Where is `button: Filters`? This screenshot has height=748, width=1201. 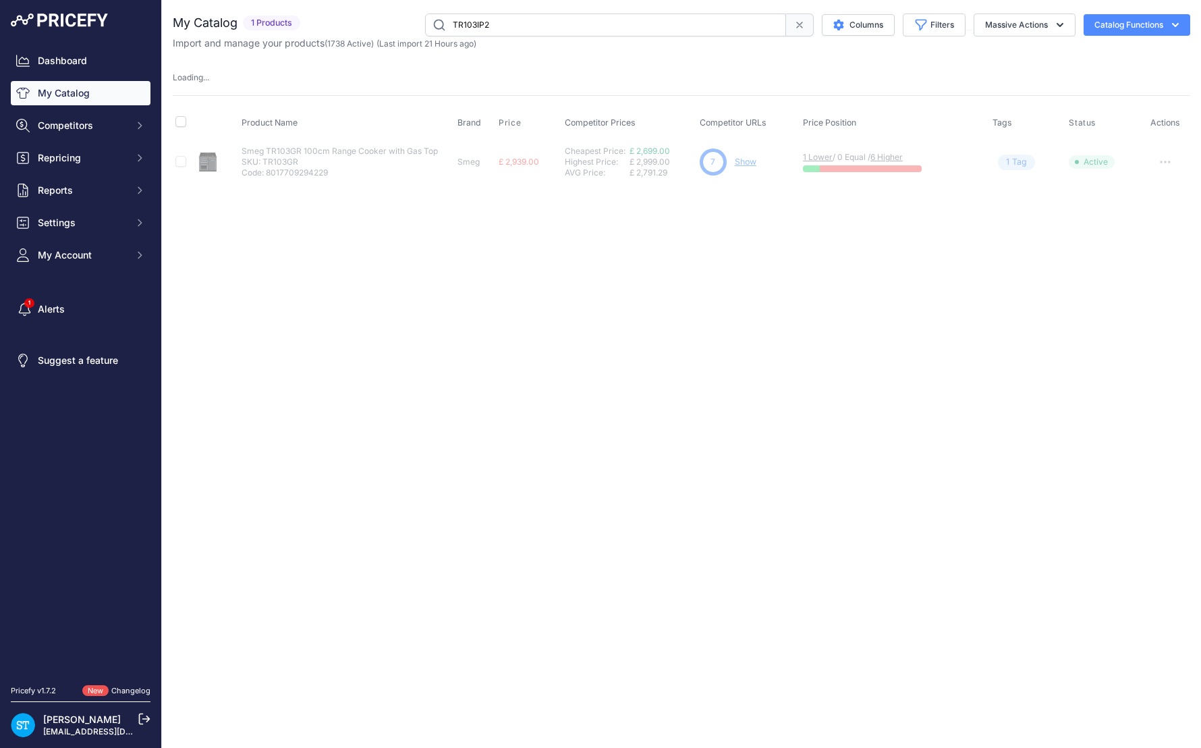 button: Filters is located at coordinates (934, 25).